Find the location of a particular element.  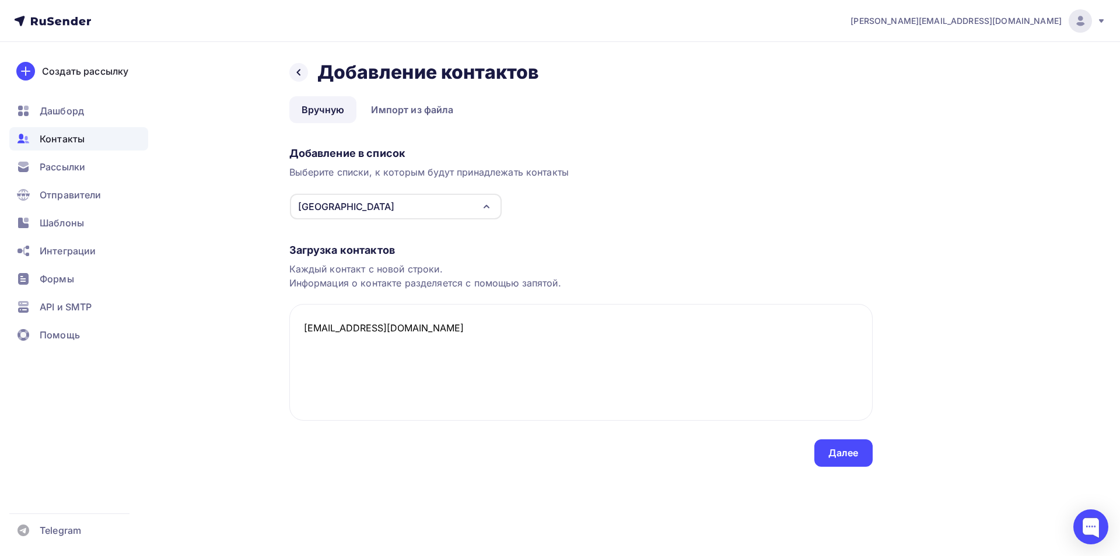

a: Рассылки is located at coordinates (79, 167).